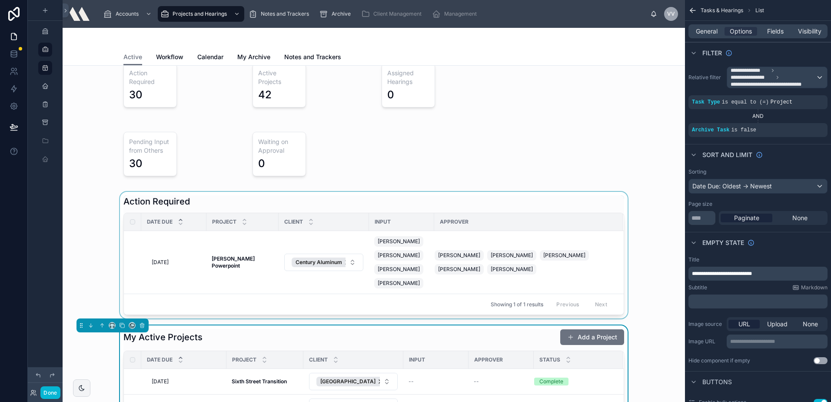 The width and height of the screenshot is (831, 402). I want to click on span: My Archive, so click(254, 57).